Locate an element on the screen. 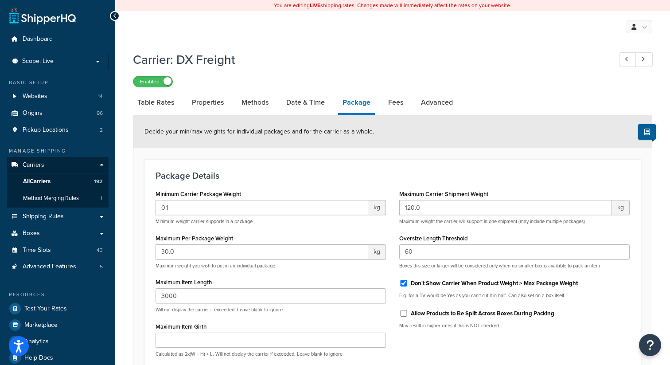  a: Test Your Rates is located at coordinates (58, 308).